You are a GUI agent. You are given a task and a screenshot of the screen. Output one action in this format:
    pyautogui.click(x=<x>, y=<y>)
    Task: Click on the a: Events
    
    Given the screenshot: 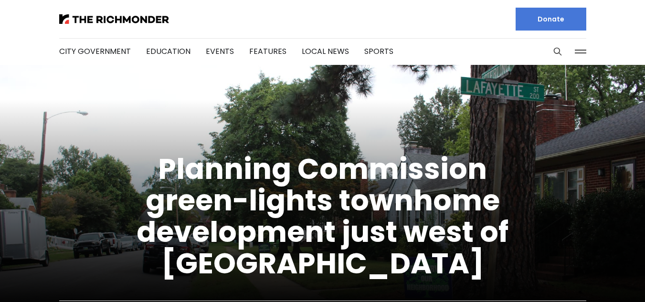 What is the action you would take?
    pyautogui.click(x=220, y=51)
    